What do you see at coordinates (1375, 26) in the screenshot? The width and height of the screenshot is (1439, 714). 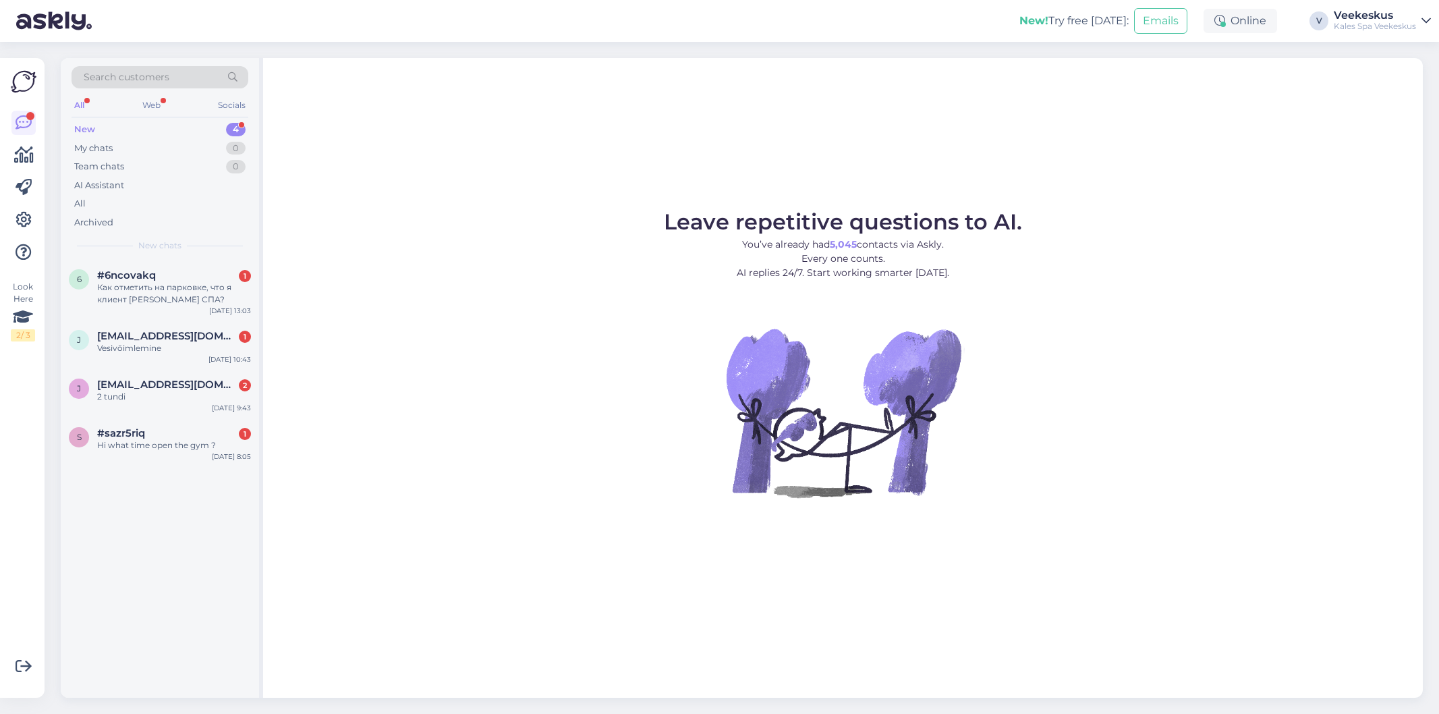 I see `div: Kales Spa Veekeskus` at bounding box center [1375, 26].